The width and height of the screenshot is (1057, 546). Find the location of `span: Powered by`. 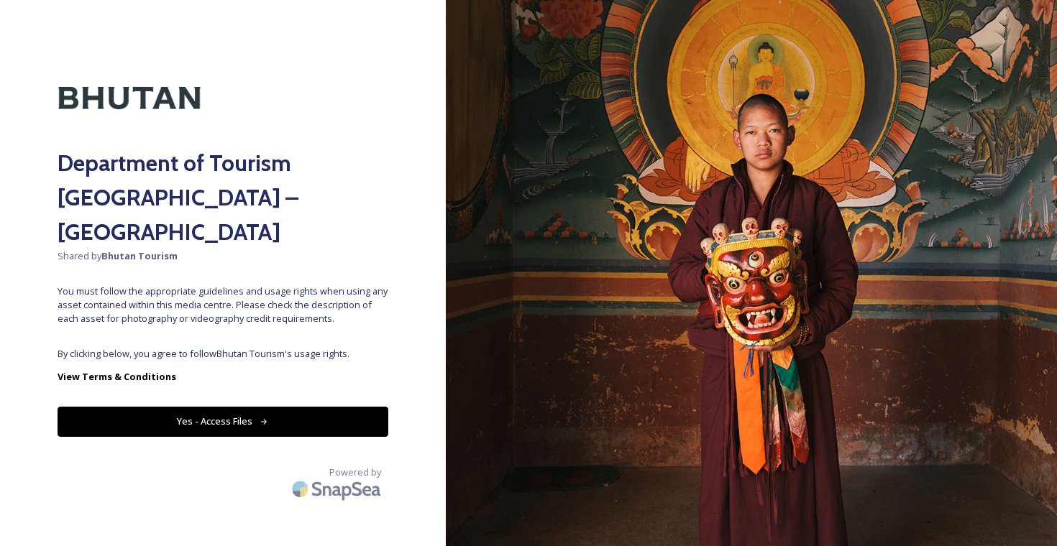

span: Powered by is located at coordinates (355, 472).